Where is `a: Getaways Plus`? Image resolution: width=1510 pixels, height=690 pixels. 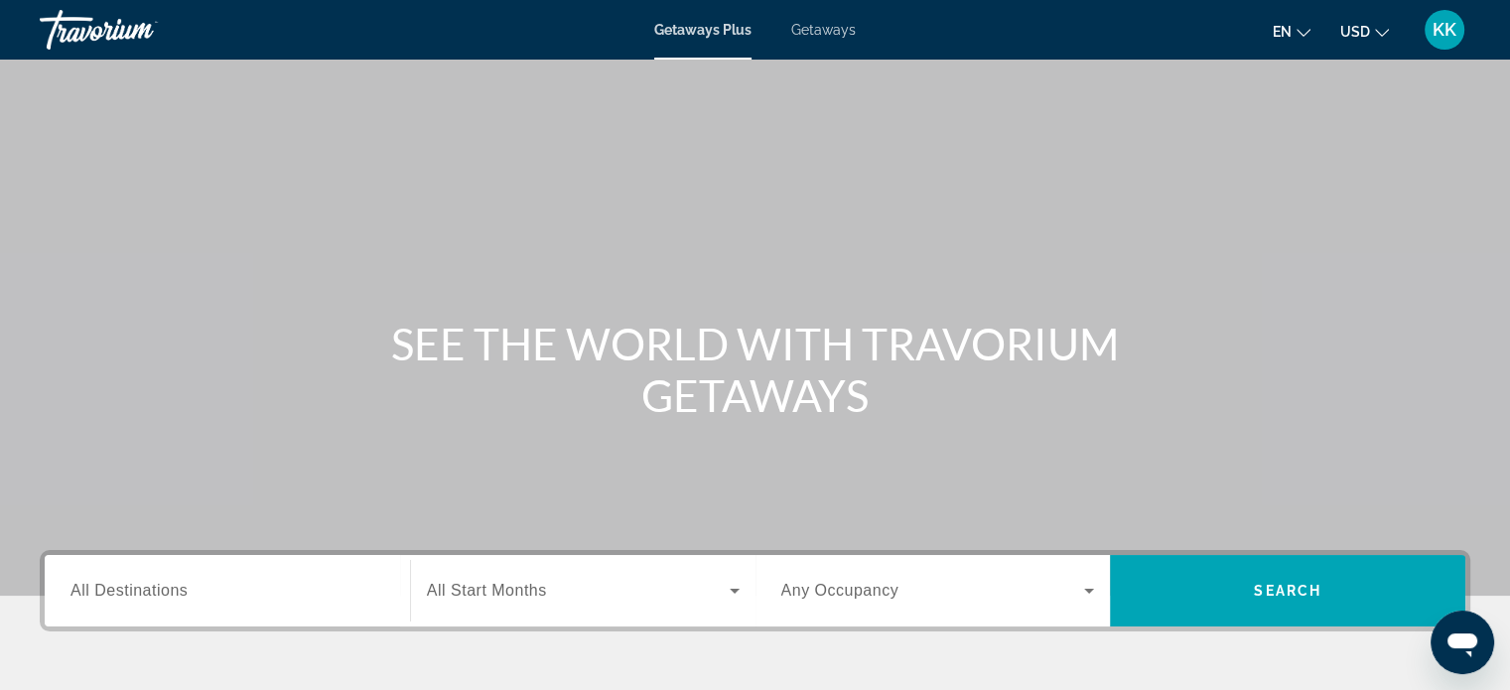 a: Getaways Plus is located at coordinates (703, 30).